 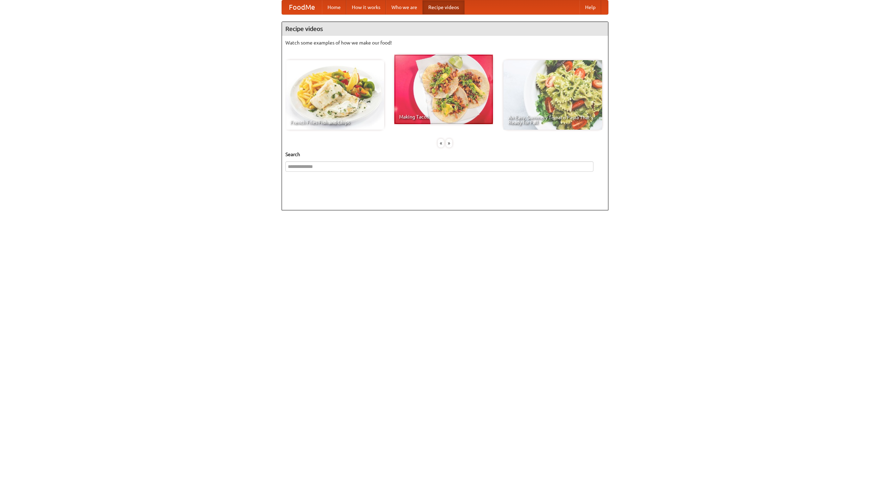 I want to click on span: An Easy, Summery Tomato Pasta That's Ready for Fall, so click(x=553, y=120).